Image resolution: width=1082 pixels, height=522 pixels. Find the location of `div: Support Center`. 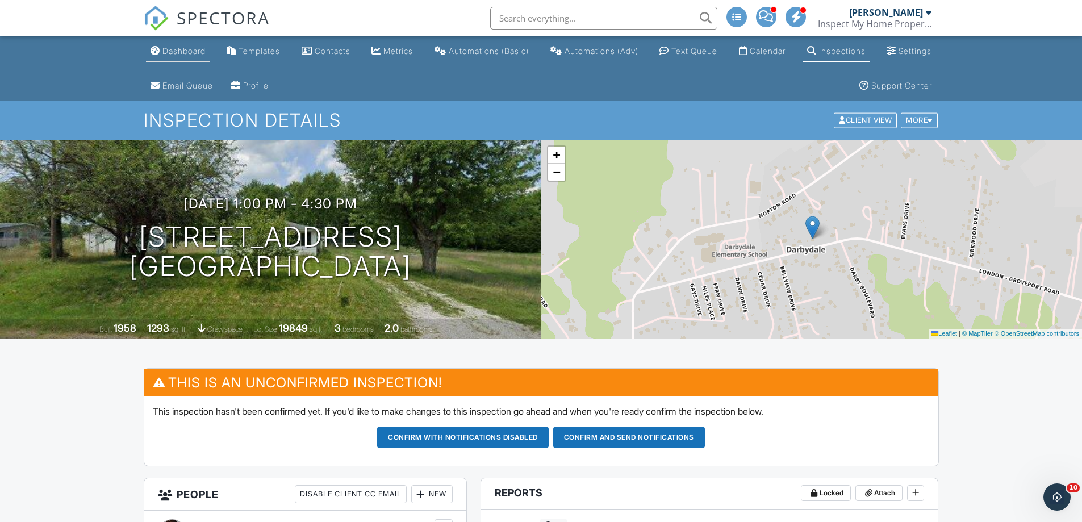

div: Support Center is located at coordinates (901, 85).